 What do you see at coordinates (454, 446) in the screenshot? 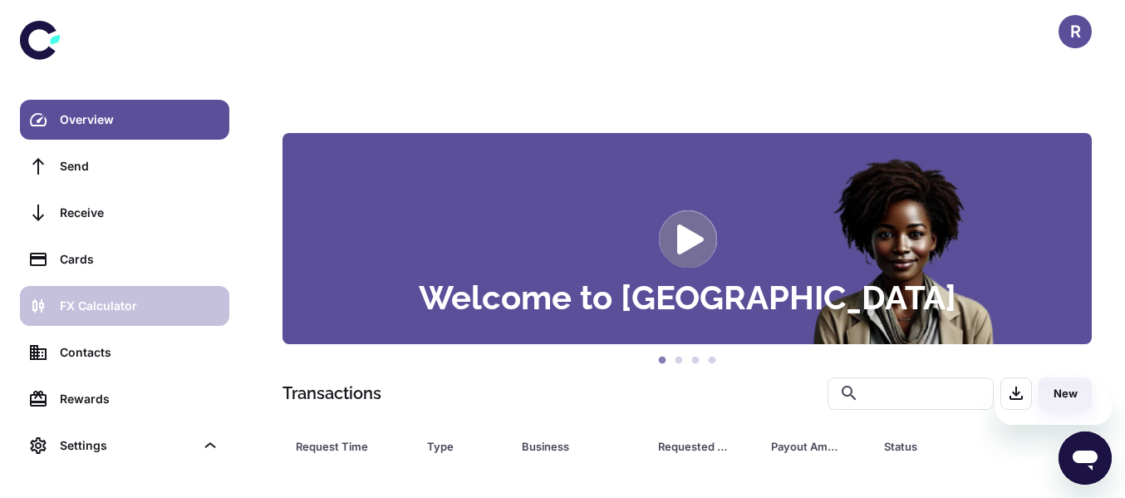
I see `div: Type` at bounding box center [454, 446].